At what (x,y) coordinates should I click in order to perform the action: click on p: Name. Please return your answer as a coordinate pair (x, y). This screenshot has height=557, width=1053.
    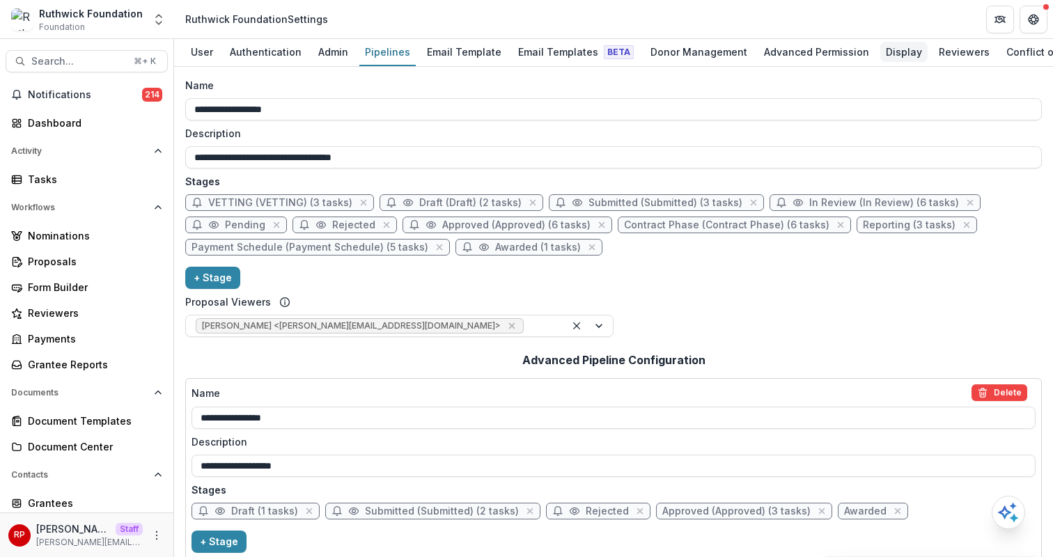
    Looking at the image, I should click on (205, 393).